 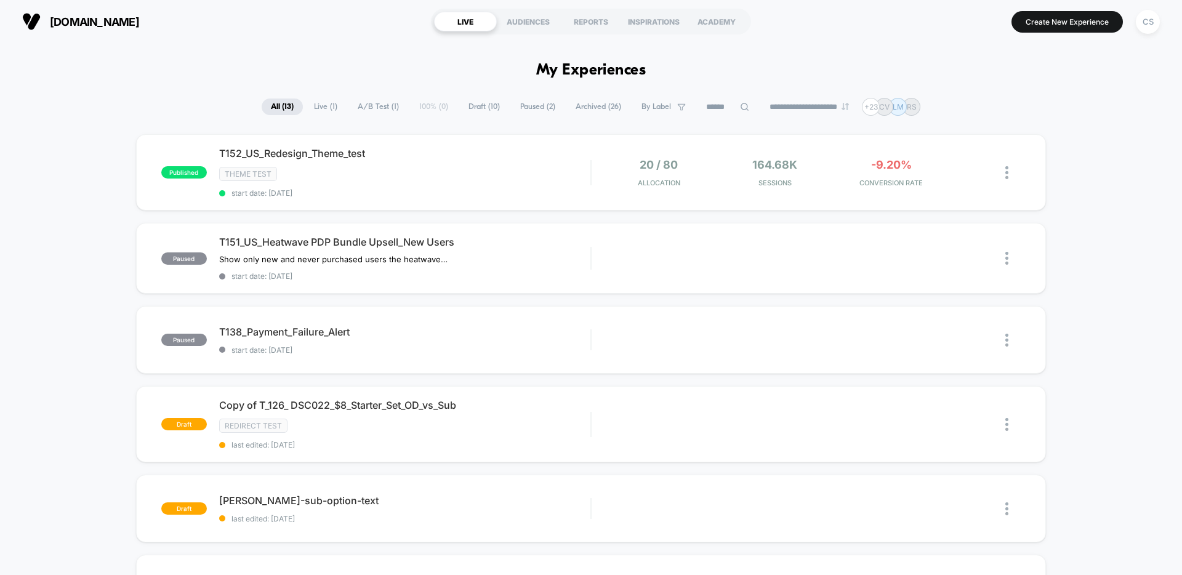 I want to click on button: Create New Experience, so click(x=1067, y=22).